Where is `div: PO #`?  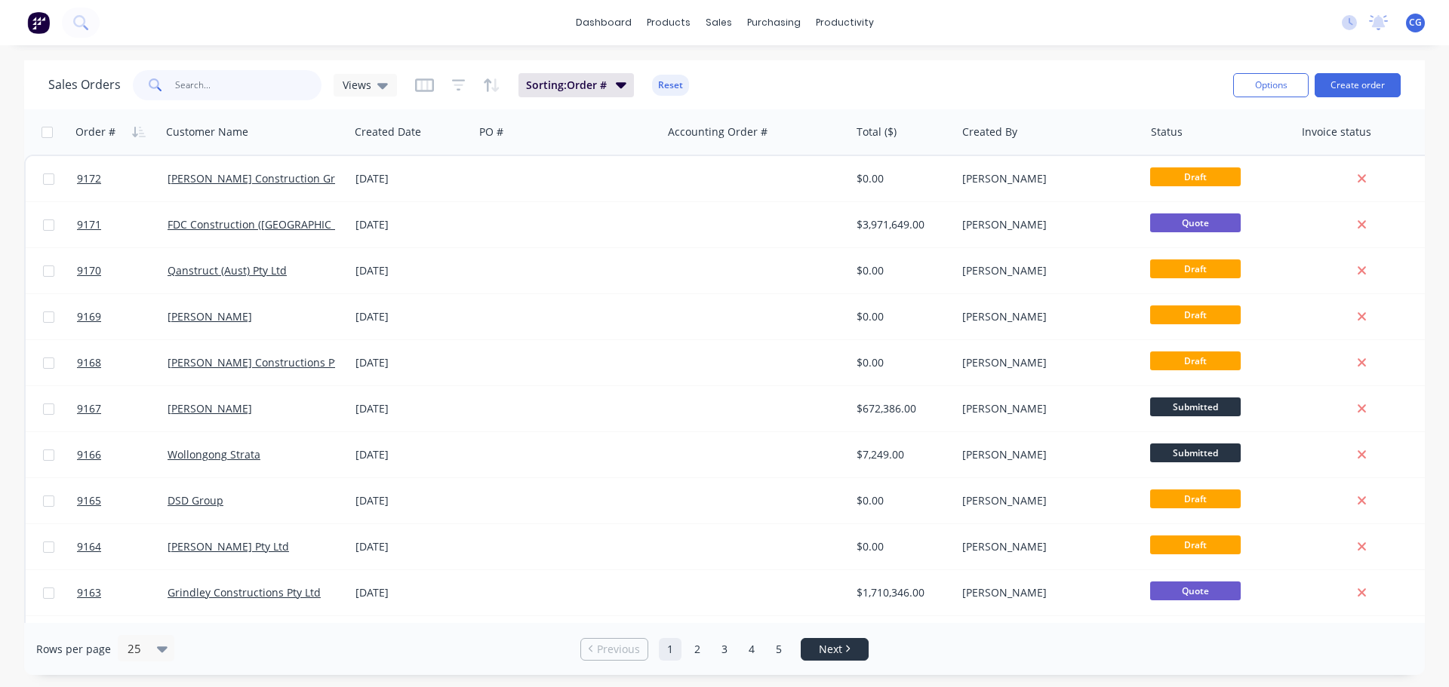 div: PO # is located at coordinates (491, 132).